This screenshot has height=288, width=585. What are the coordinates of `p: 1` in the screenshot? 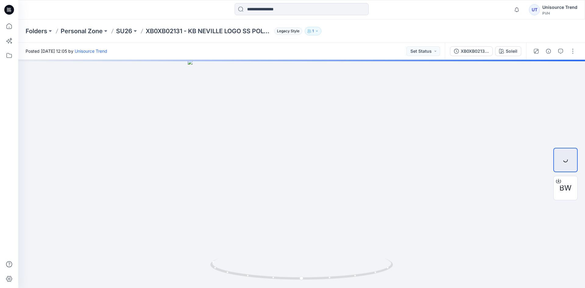 It's located at (313, 31).